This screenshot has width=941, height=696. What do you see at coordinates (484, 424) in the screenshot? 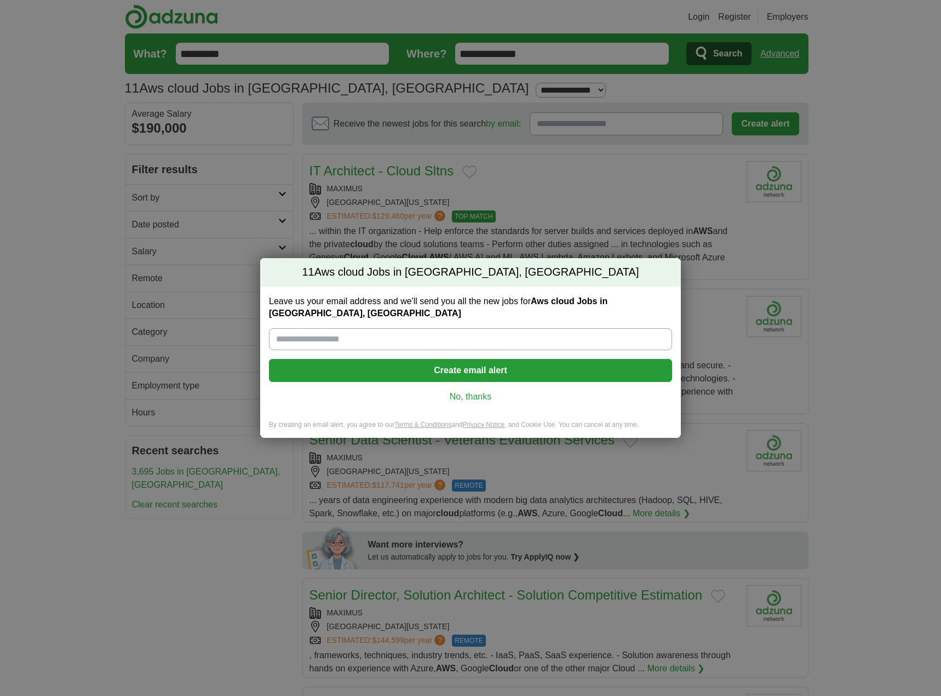
I see `a: Privacy Notice` at bounding box center [484, 424].